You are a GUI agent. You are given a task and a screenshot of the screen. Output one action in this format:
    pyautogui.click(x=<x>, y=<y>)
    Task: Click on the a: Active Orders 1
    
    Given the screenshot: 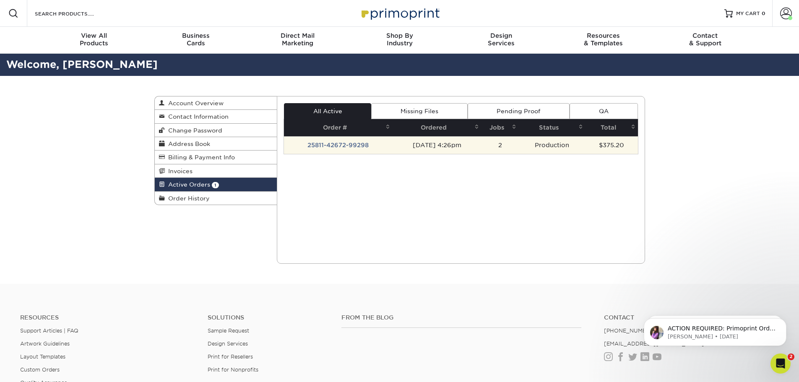 What is the action you would take?
    pyautogui.click(x=216, y=184)
    